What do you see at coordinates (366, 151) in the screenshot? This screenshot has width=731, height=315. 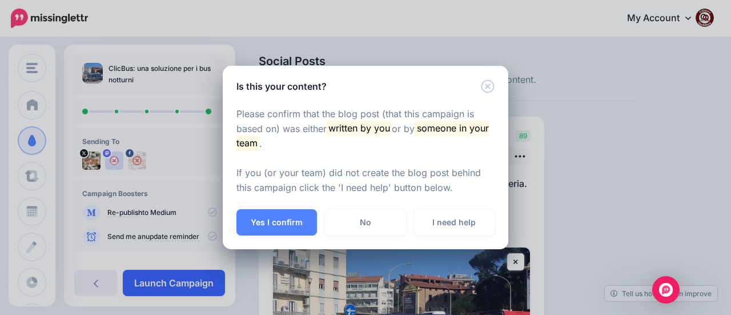 I see `p: Please confirm that the blog post (that this campaign is based on) was either or by . If you (or ...` at bounding box center [366, 151].